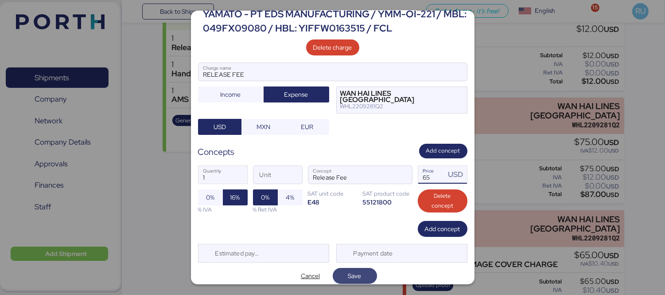 The height and width of the screenshot is (295, 665). Describe the element at coordinates (290, 197) in the screenshot. I see `span: 4%` at that location.